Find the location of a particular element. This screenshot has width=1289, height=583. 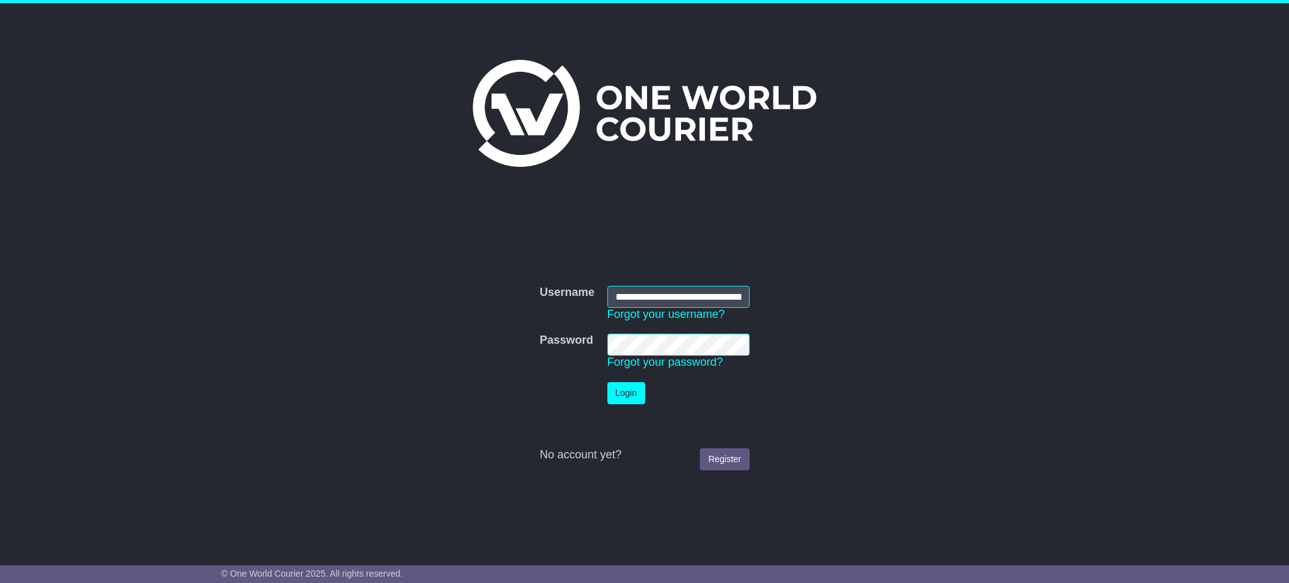

img: One World is located at coordinates (645, 113).